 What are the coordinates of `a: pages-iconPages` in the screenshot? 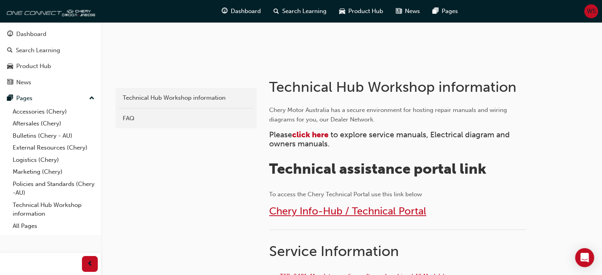 It's located at (445, 11).